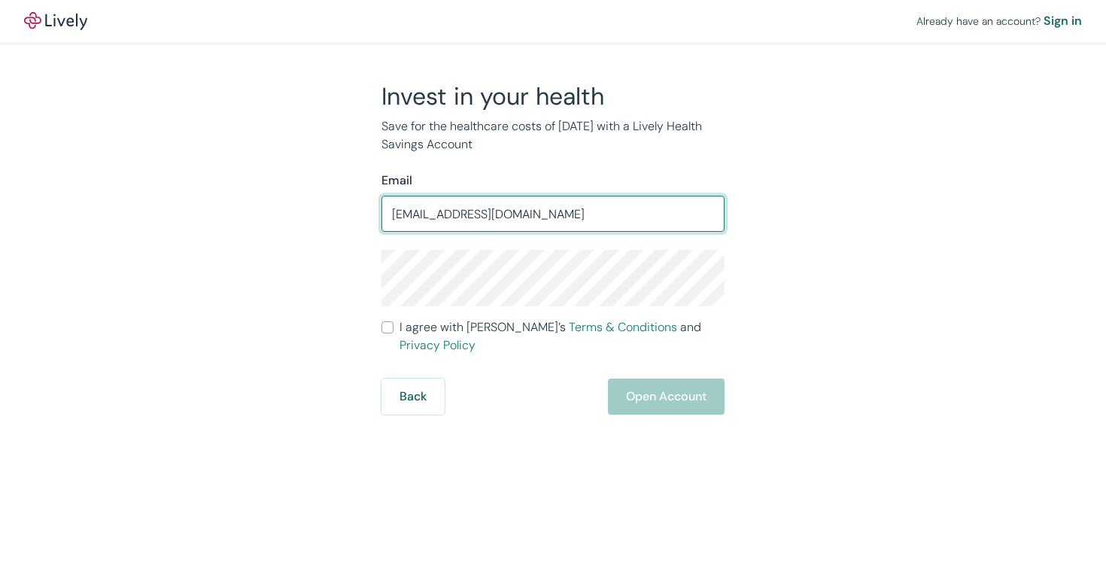  Describe the element at coordinates (553, 96) in the screenshot. I see `h2: Invest in your health` at that location.